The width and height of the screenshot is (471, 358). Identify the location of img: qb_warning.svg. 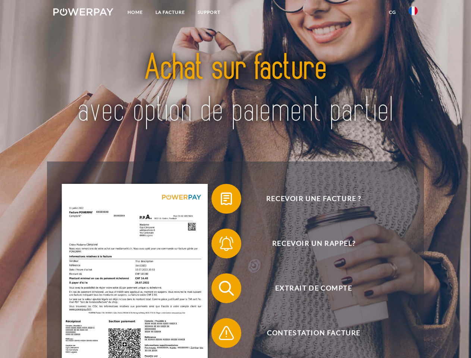
(227, 333).